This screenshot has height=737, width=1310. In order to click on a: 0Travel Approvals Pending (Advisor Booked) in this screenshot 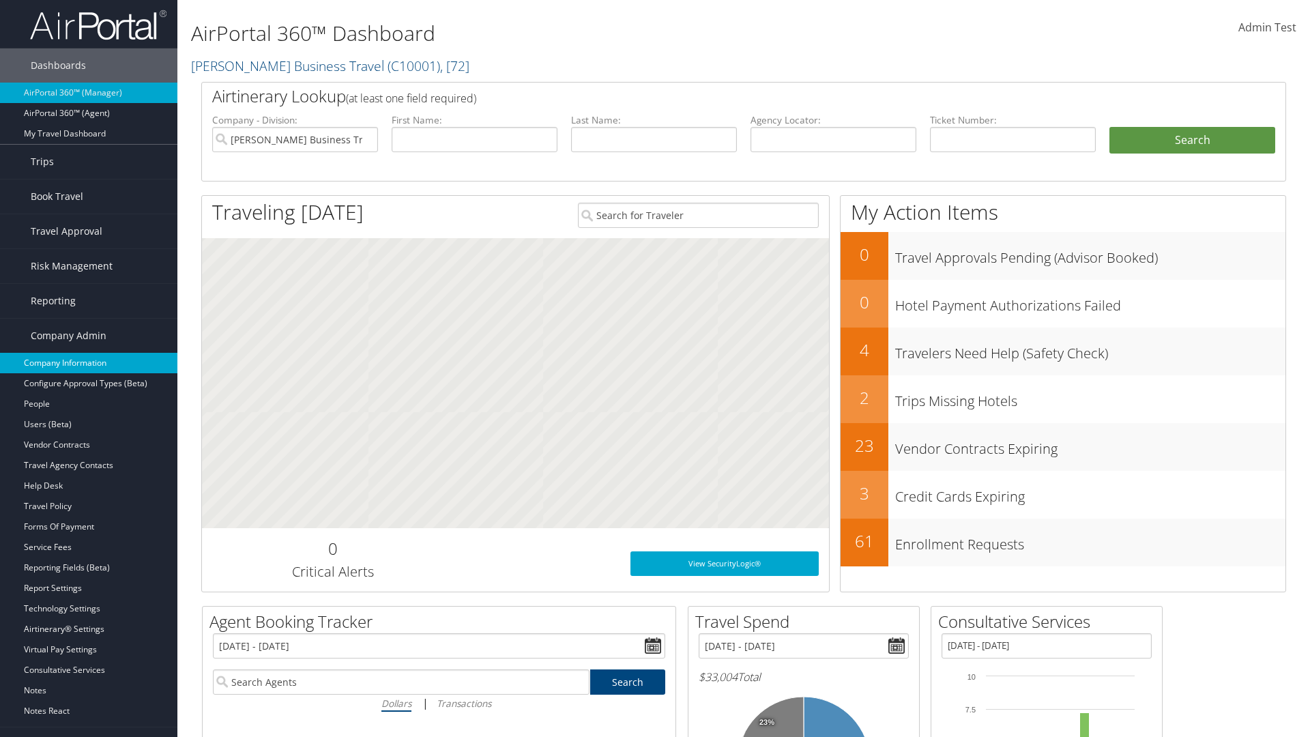, I will do `click(1063, 256)`.